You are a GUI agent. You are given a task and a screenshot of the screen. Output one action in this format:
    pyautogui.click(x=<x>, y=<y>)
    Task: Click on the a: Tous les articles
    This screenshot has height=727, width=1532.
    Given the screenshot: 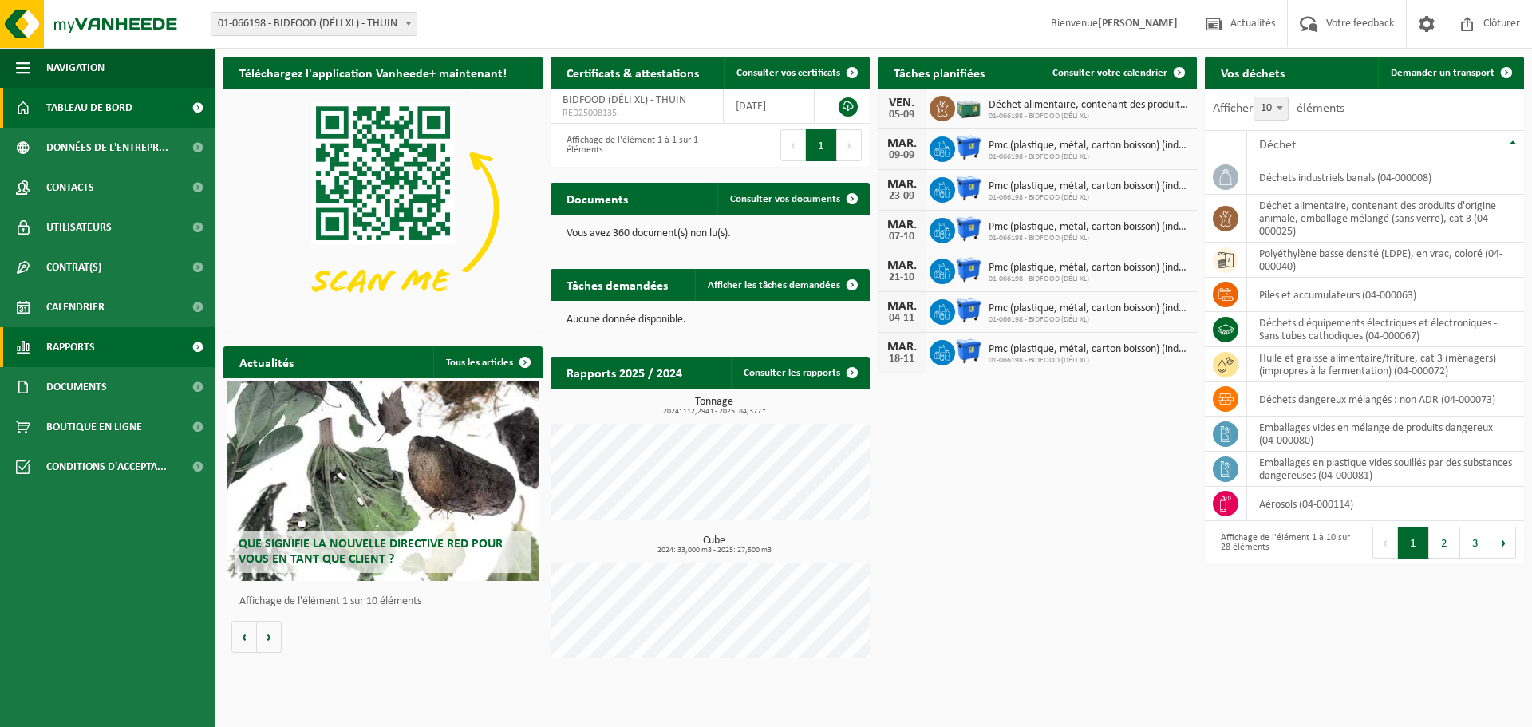 What is the action you would take?
    pyautogui.click(x=487, y=362)
    